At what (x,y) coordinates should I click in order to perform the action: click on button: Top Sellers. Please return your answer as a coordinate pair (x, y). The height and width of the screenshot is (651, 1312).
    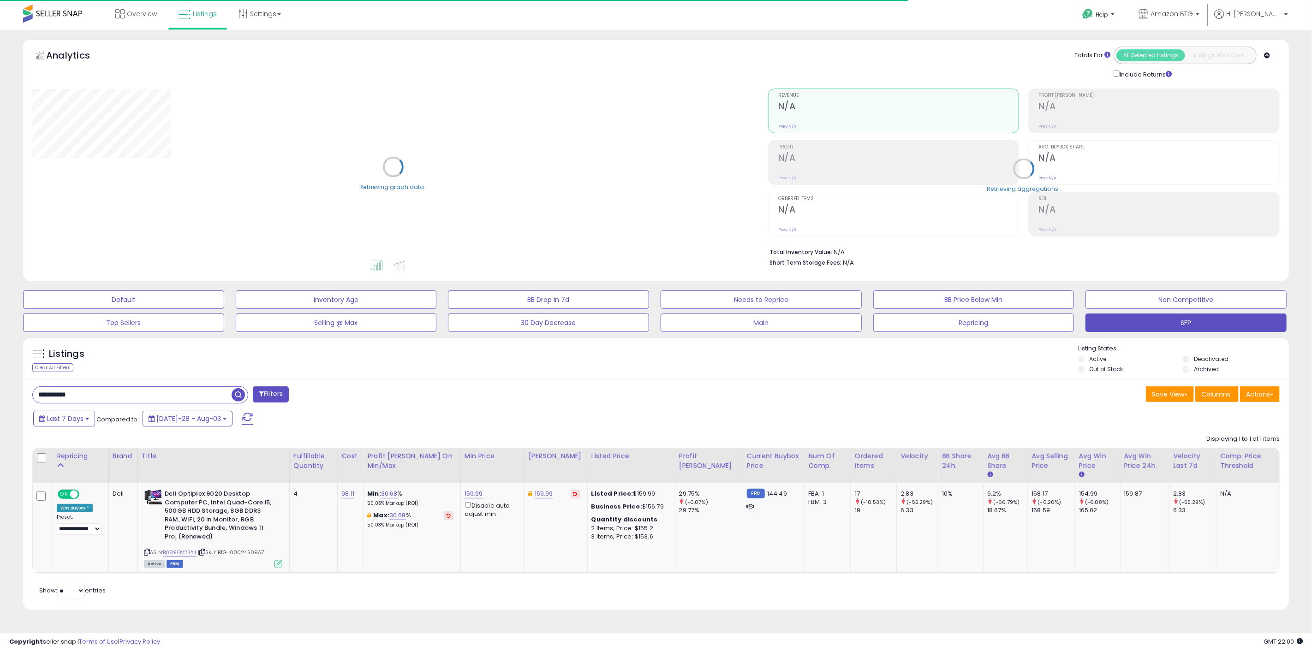
    Looking at the image, I should click on (124, 323).